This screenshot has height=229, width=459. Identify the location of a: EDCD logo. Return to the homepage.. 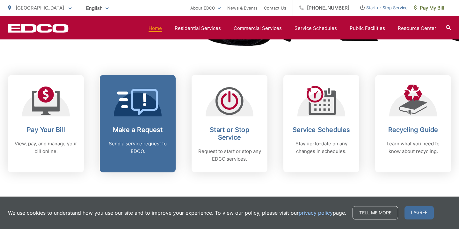
(38, 28).